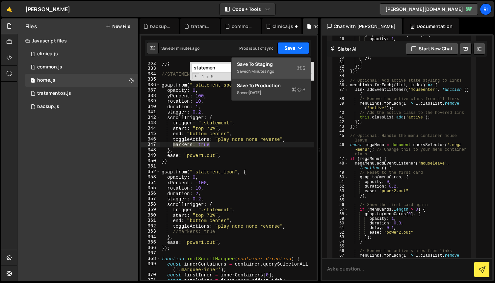 This screenshot has height=283, width=495. What do you see at coordinates (341, 159) in the screenshot?
I see `div: 47` at bounding box center [341, 159].